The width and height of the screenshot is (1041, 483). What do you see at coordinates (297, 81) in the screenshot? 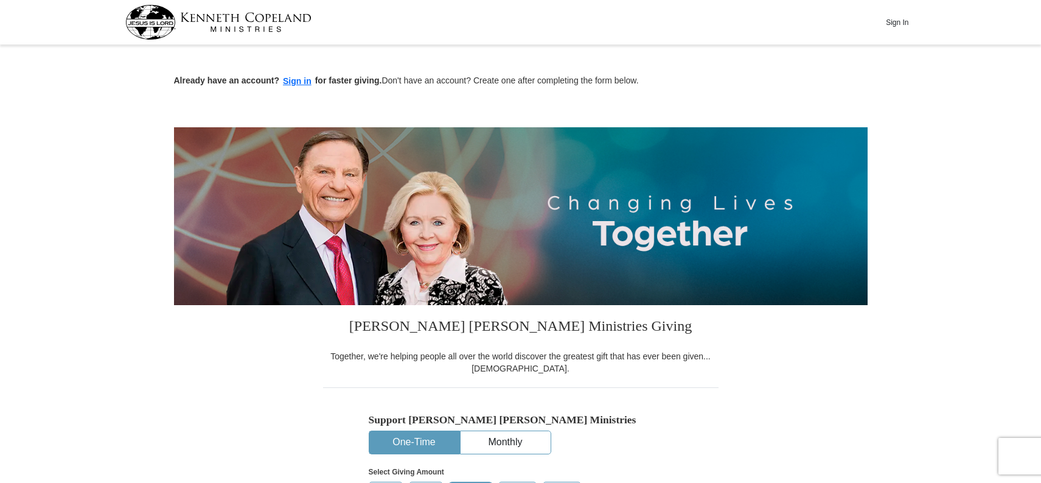
I see `button: Sign in` at bounding box center [297, 81].